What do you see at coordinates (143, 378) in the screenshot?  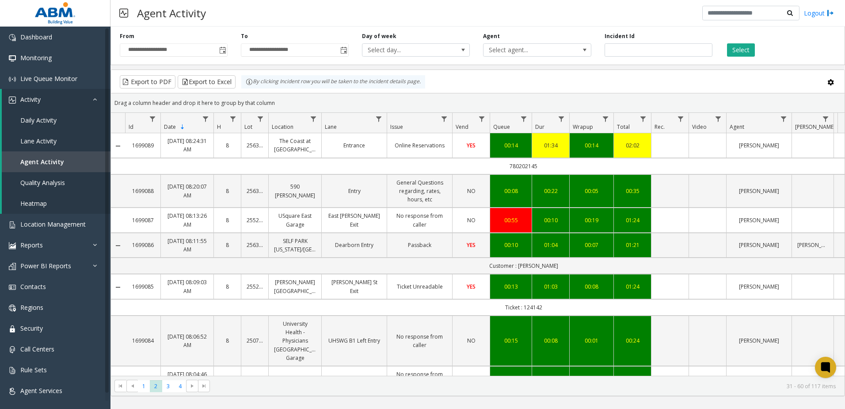 I see `a: 1699083` at bounding box center [143, 378].